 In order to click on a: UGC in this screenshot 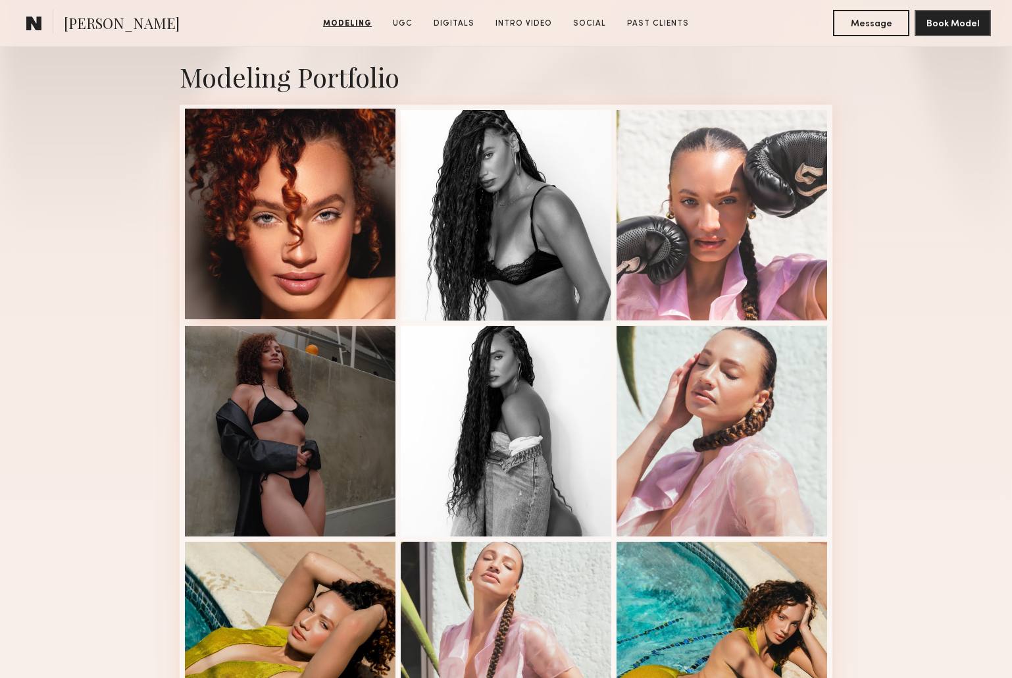, I will do `click(403, 24)`.